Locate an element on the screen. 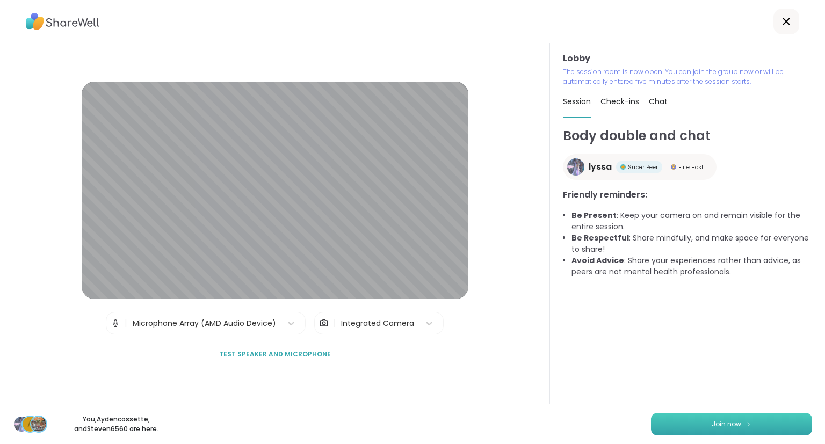 This screenshot has width=825, height=444. span: Session is located at coordinates (577, 102).